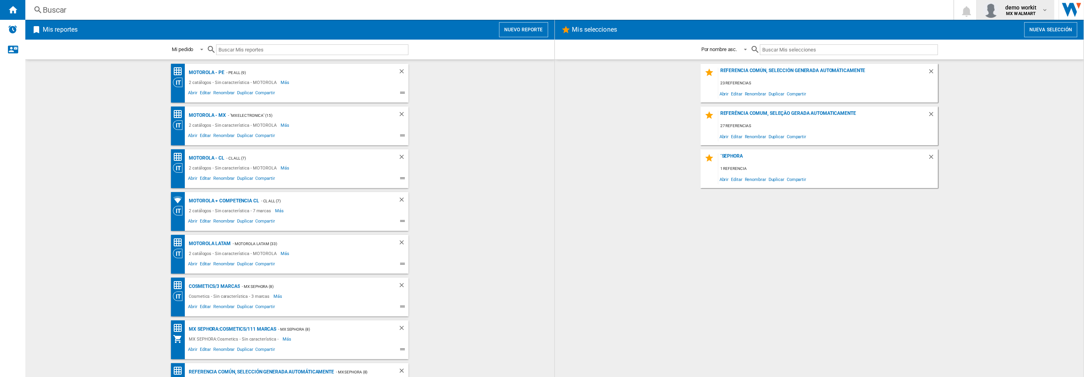 The width and height of the screenshot is (1084, 377). Describe the element at coordinates (180, 339) in the screenshot. I see `div: Mi colección` at that location.